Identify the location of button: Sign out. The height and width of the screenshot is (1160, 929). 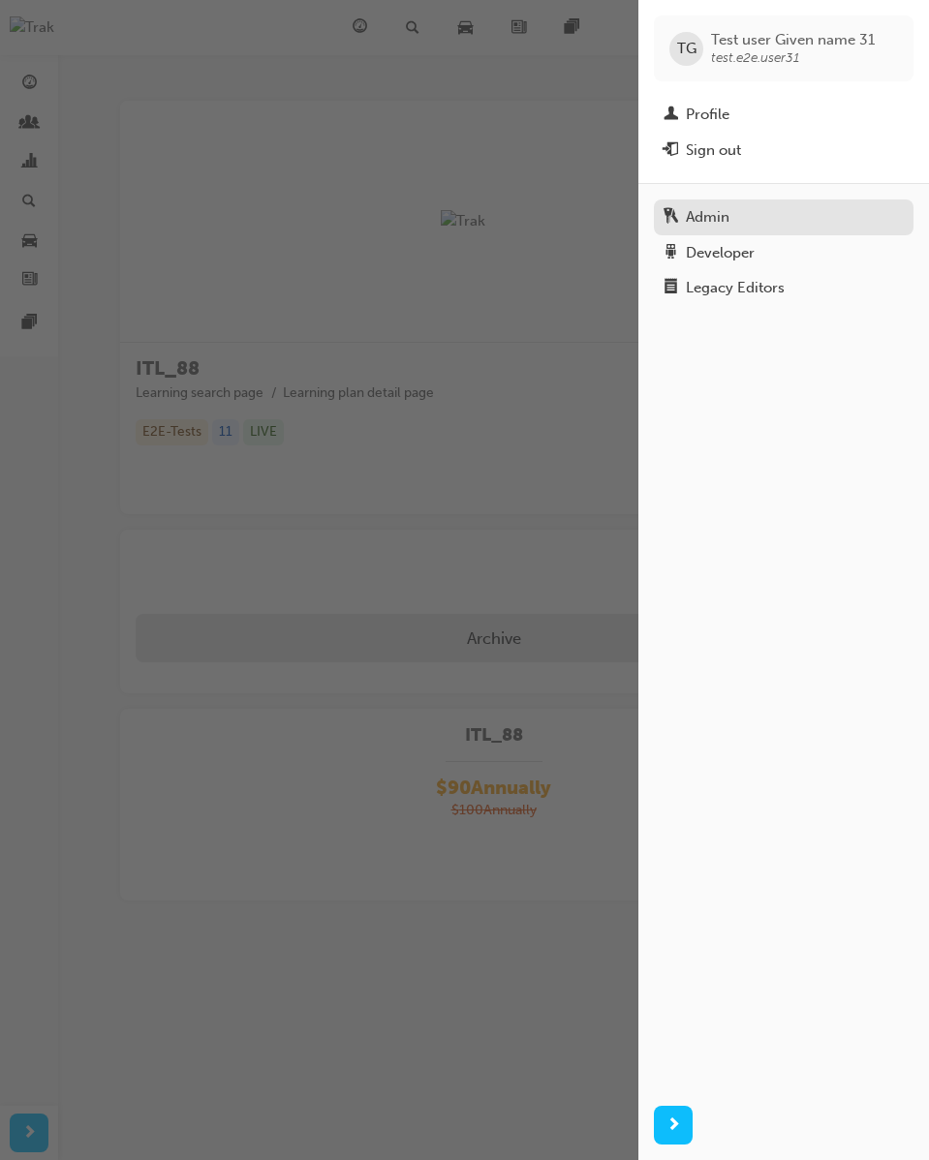
(783, 150).